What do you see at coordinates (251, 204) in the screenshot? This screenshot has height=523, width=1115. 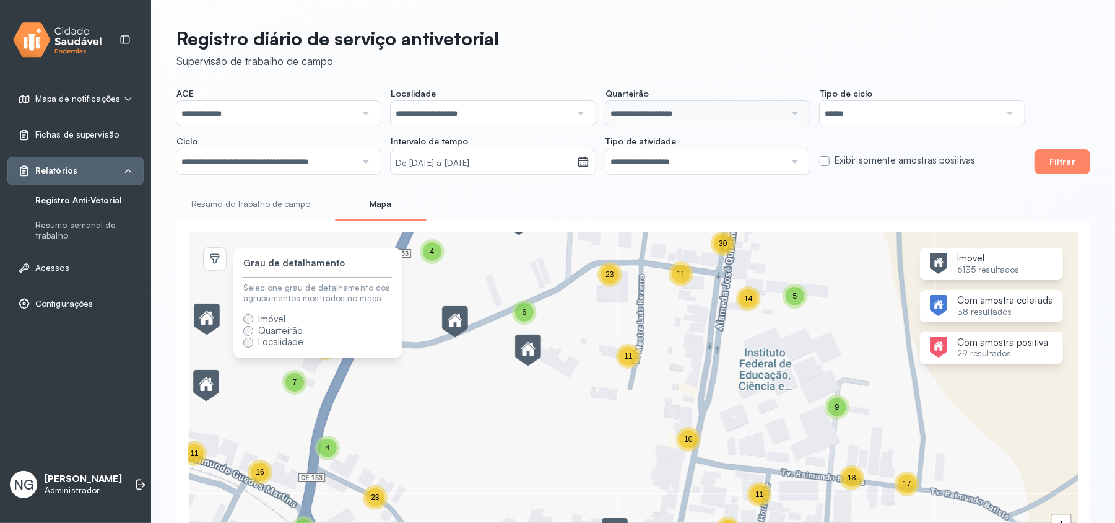 I see `a: Resumo do trabalho de campo` at bounding box center [251, 204].